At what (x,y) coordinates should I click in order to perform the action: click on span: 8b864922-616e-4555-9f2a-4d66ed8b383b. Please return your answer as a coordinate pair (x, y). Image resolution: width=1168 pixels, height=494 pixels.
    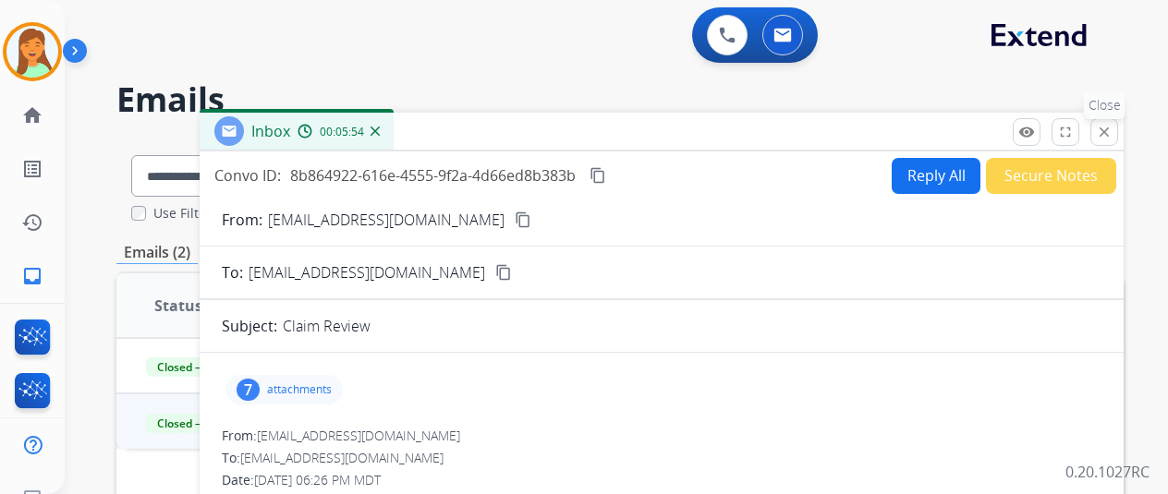
    Looking at the image, I should click on (433, 176).